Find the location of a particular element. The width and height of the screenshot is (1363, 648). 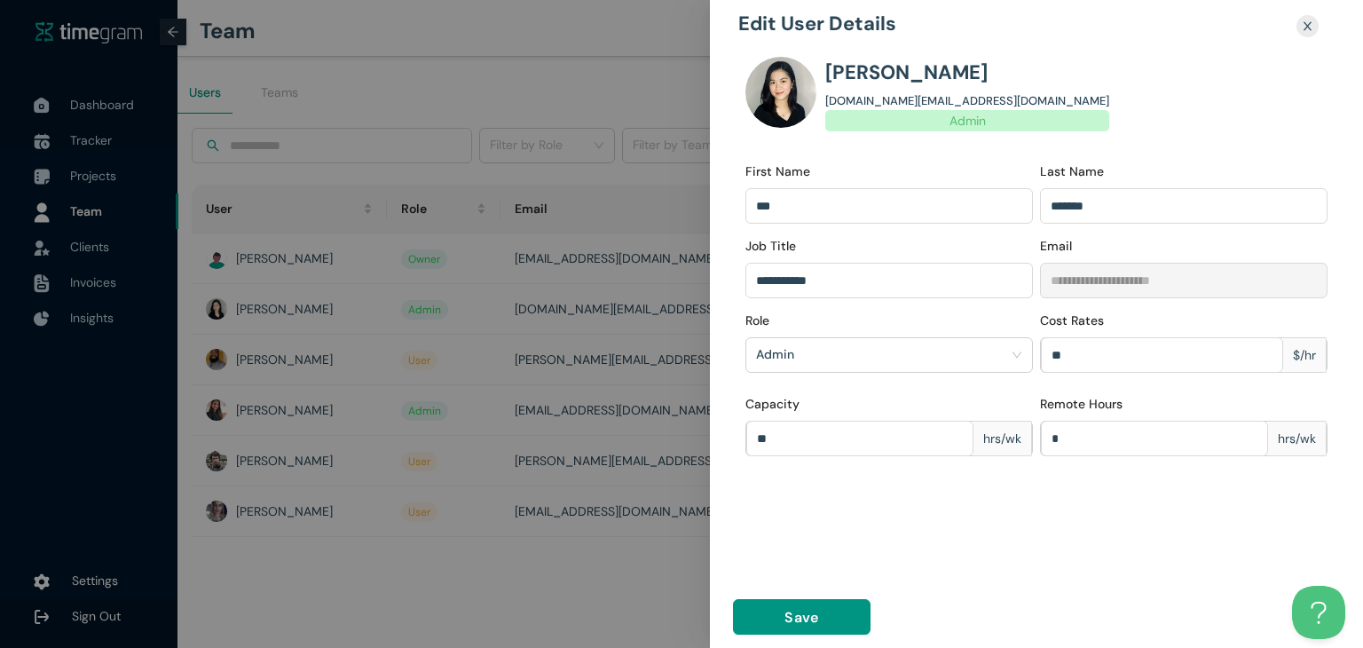

input: First Name is located at coordinates (889, 206).